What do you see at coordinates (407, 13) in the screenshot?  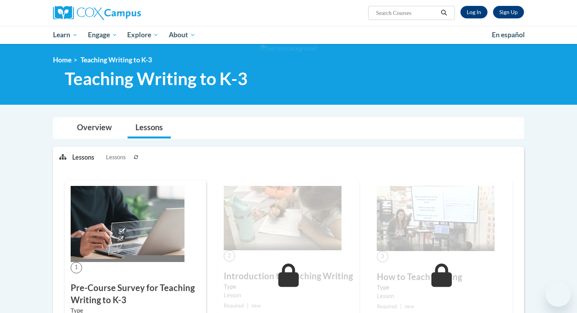 I see `input: Search Courses` at bounding box center [407, 13].